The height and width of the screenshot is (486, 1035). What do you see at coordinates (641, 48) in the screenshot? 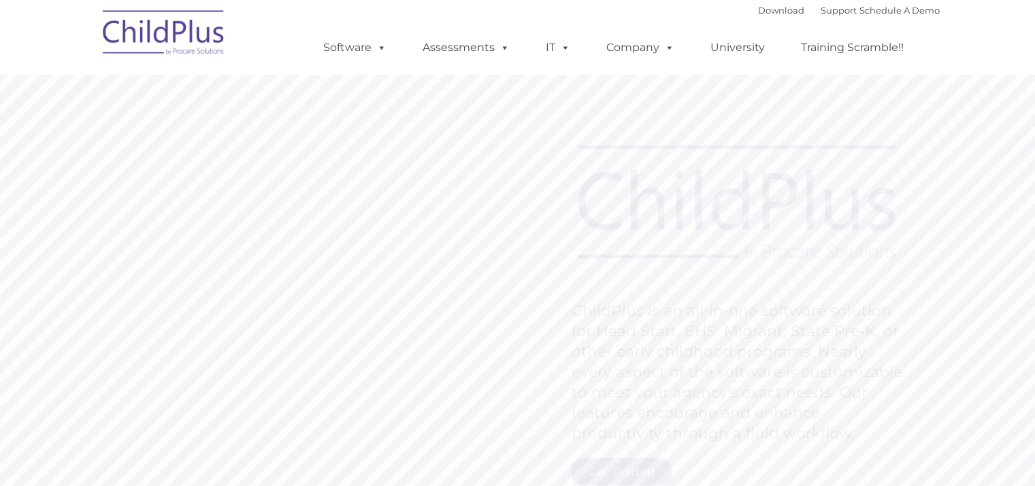
I see `a: Company` at bounding box center [641, 48].